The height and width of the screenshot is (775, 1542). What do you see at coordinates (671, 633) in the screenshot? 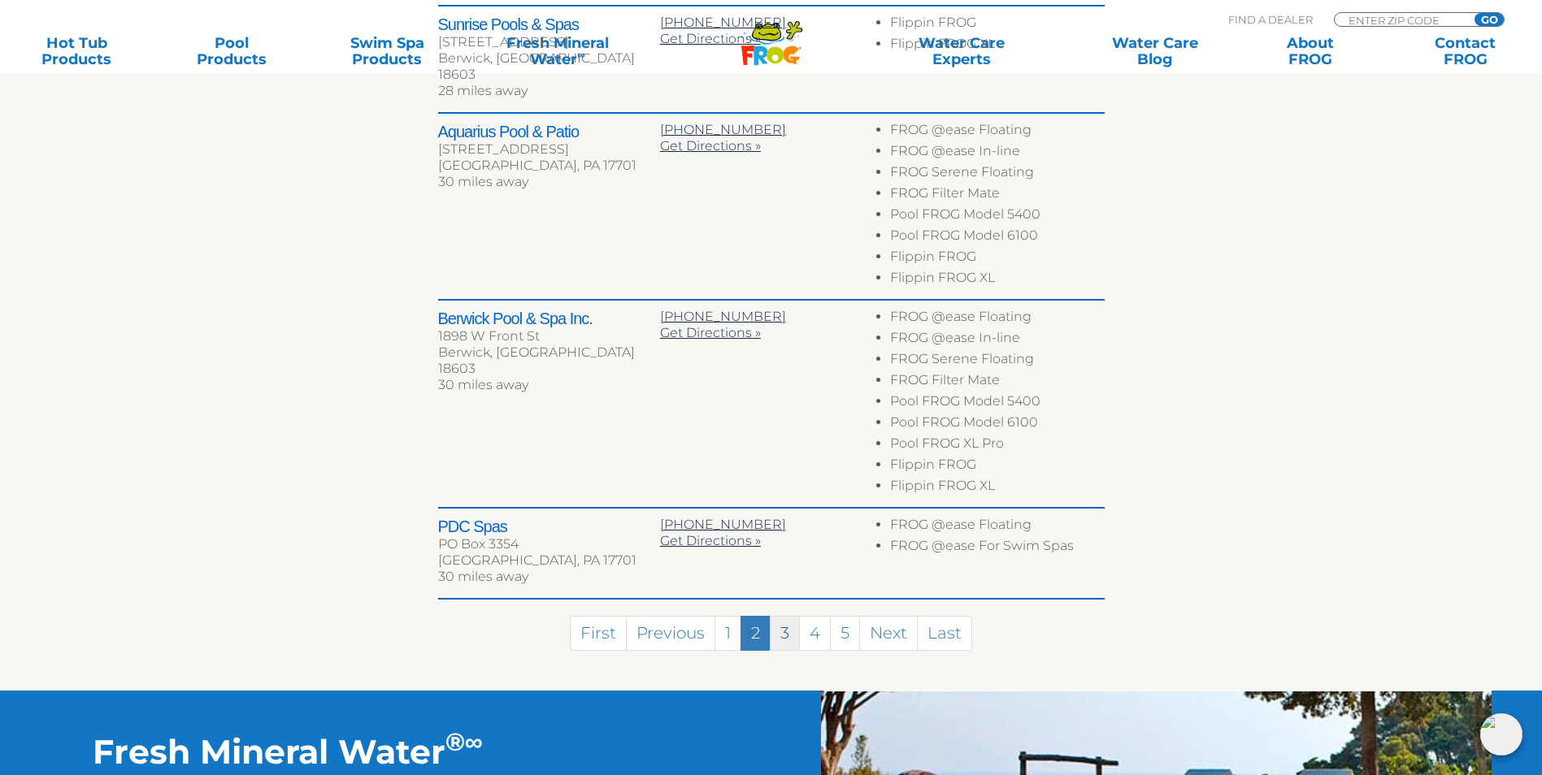
I see `a: Previous` at bounding box center [671, 633].